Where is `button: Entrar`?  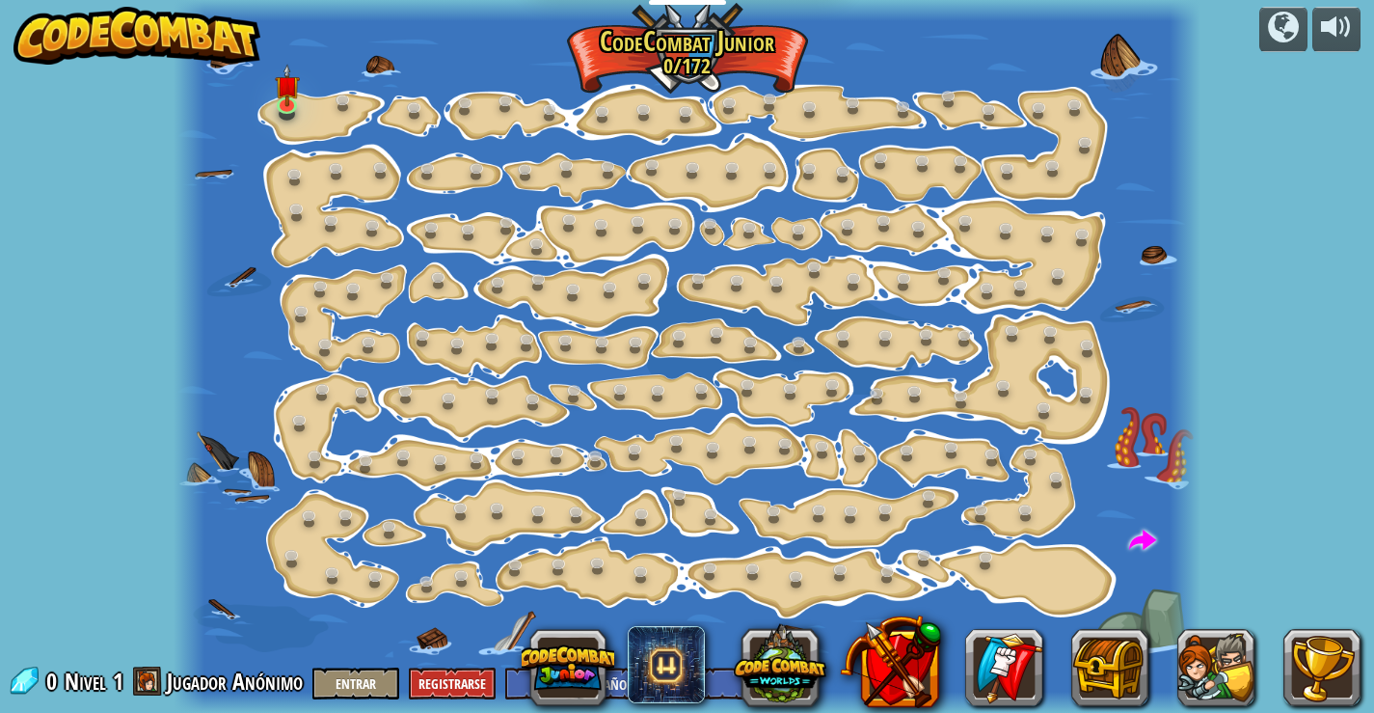
button: Entrar is located at coordinates (356, 683).